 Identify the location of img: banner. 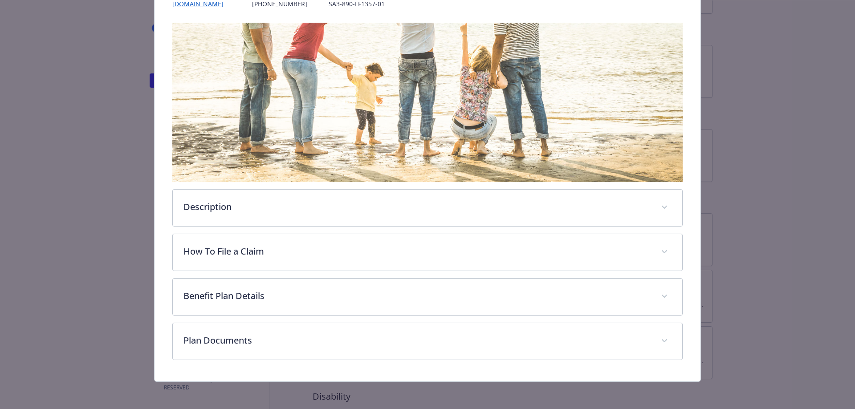
(427, 102).